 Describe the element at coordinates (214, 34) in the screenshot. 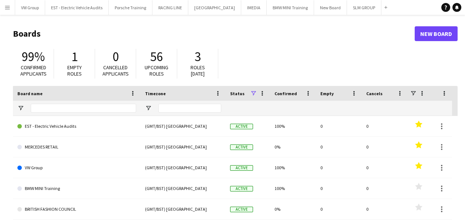

I see `h1: Boards` at that location.